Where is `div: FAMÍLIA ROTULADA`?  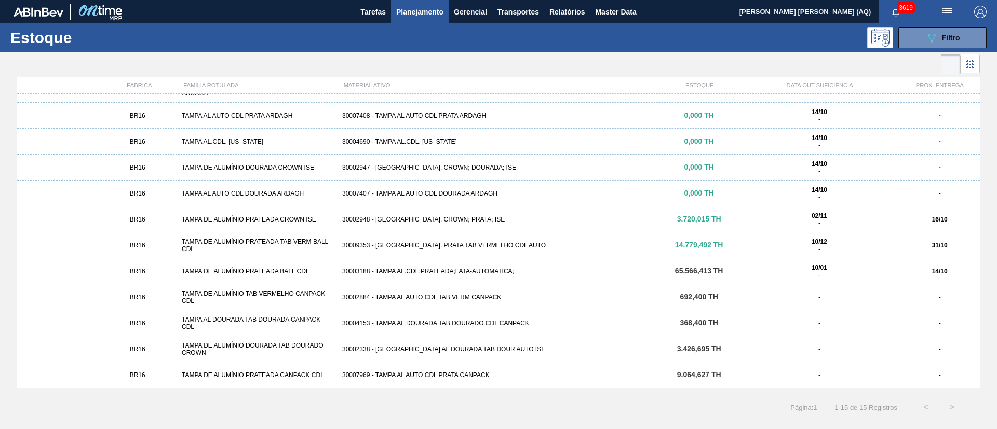
div: FAMÍLIA ROTULADA is located at coordinates (259, 85).